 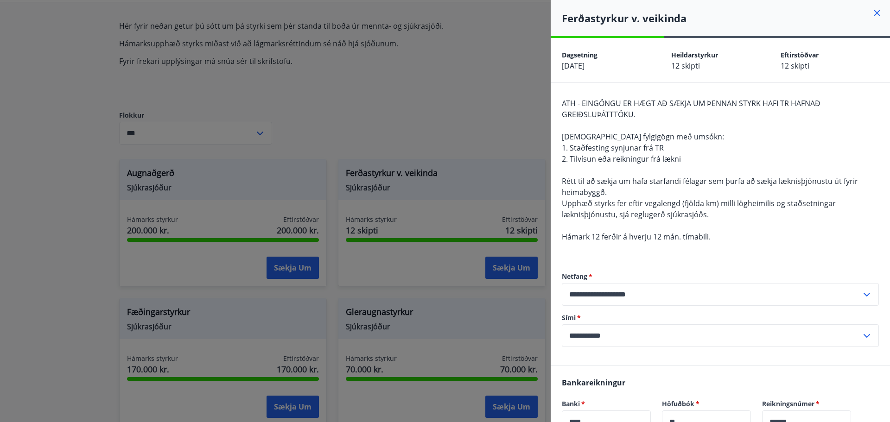 What do you see at coordinates (579, 55) in the screenshot?
I see `span: Dagsetning` at bounding box center [579, 55].